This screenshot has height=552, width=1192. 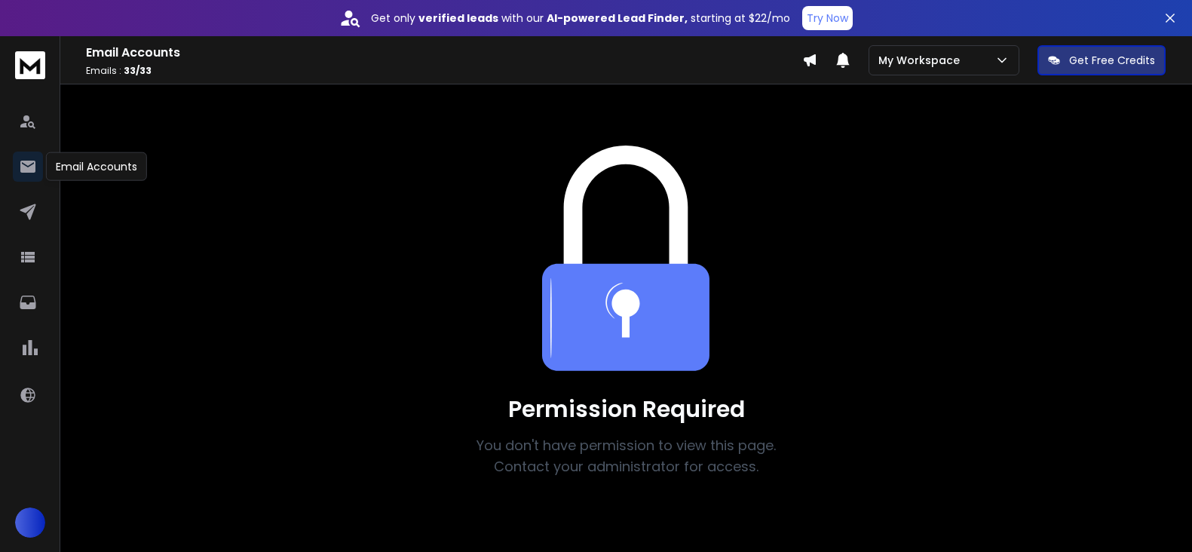 I want to click on p: Get Free Credits, so click(x=1112, y=60).